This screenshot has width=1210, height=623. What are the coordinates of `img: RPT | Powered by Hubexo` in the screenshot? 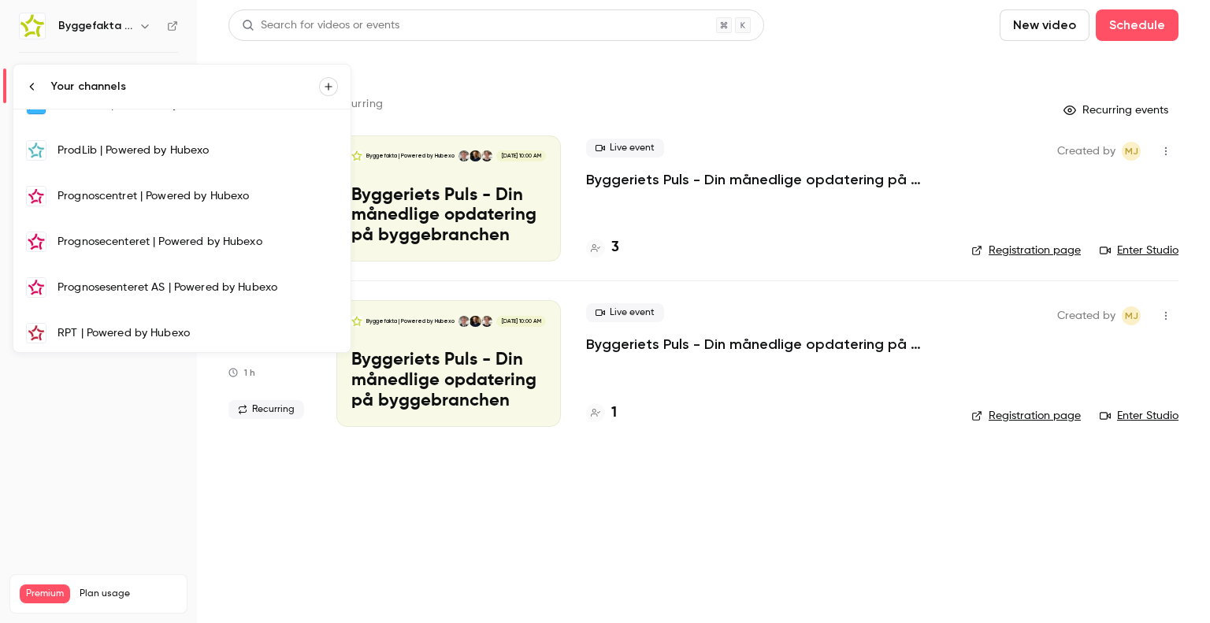 It's located at (36, 333).